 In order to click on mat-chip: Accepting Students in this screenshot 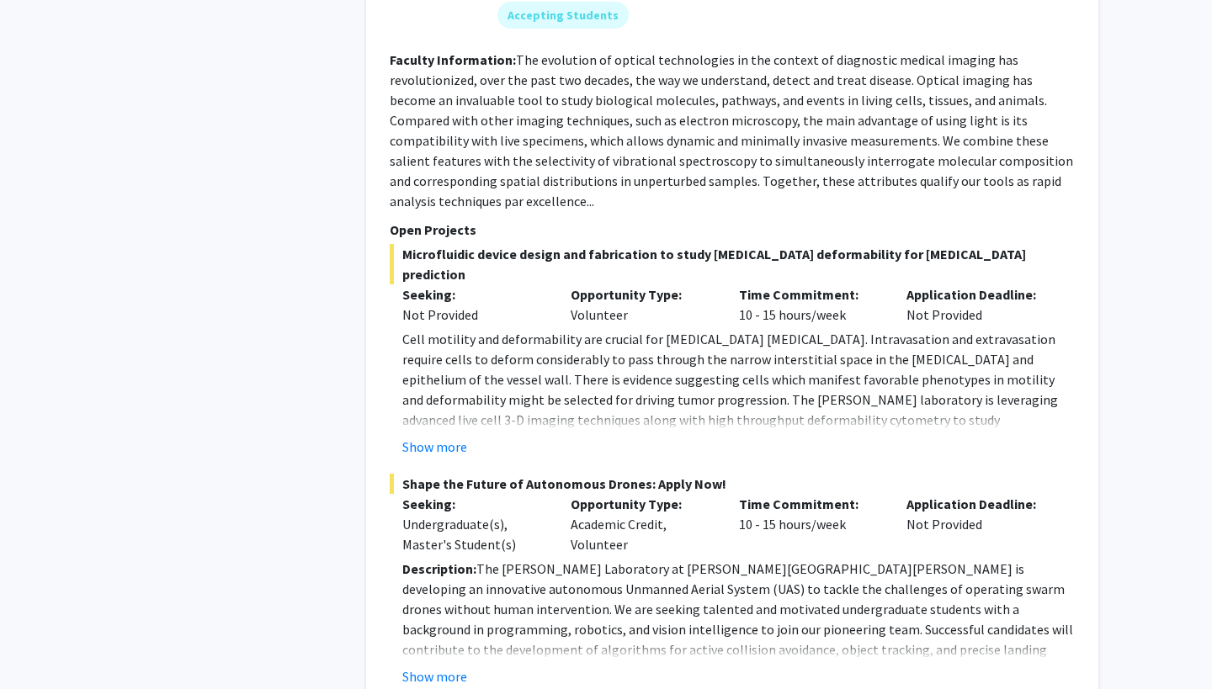, I will do `click(563, 15)`.